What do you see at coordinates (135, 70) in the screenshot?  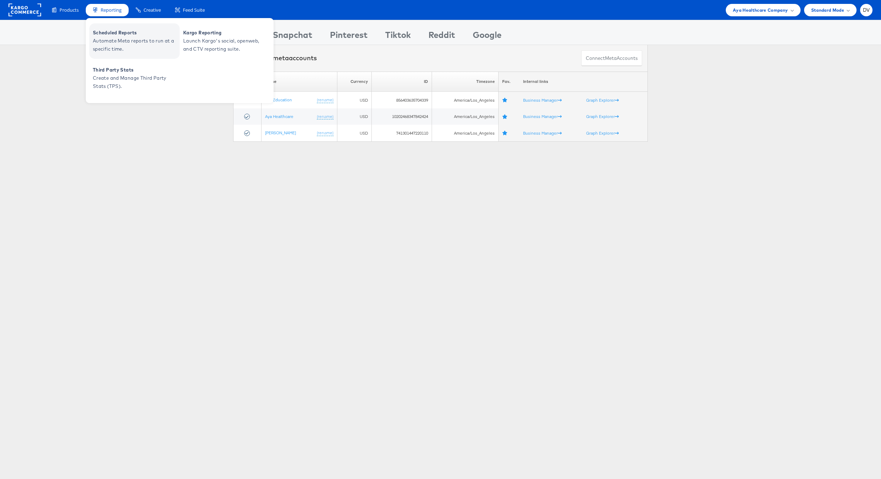 I see `span: Third Party Stats` at bounding box center [135, 70].